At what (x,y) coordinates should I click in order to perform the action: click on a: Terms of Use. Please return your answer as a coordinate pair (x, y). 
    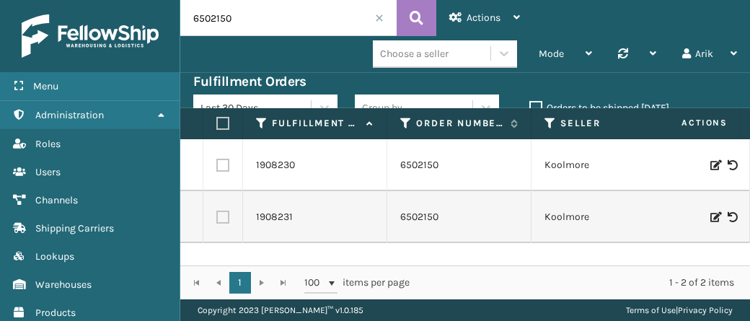
    Looking at the image, I should click on (650, 310).